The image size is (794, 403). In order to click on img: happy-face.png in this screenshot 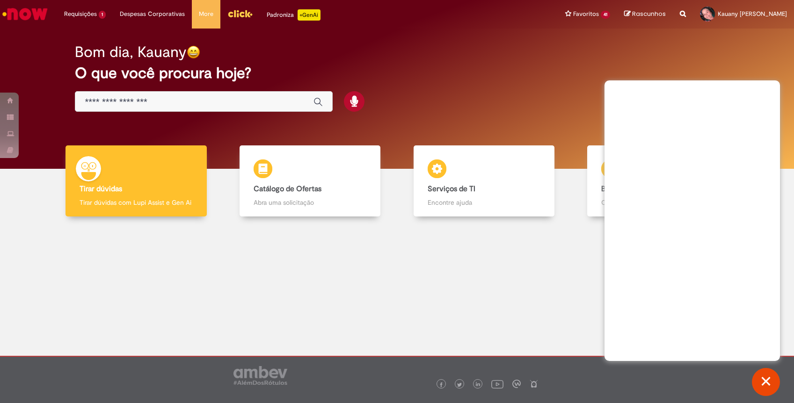, I will do `click(193, 52)`.